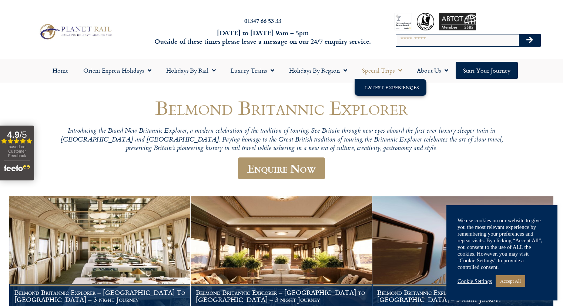 Image resolution: width=563 pixels, height=306 pixels. What do you see at coordinates (282, 107) in the screenshot?
I see `h1: Belmond Britannic Explorer` at bounding box center [282, 107].